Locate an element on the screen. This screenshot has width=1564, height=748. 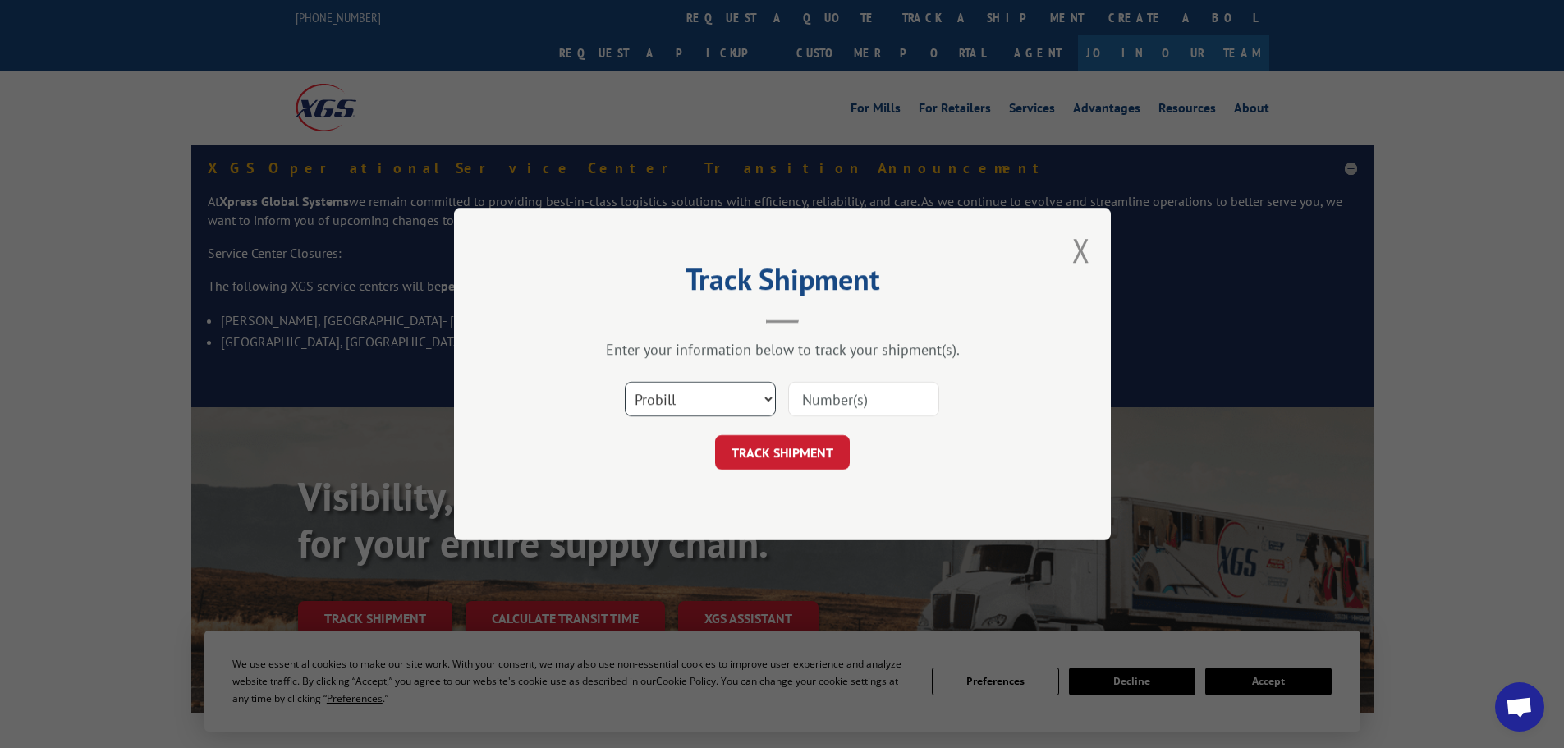
button: TRACK SHIPMENT is located at coordinates (782, 452).